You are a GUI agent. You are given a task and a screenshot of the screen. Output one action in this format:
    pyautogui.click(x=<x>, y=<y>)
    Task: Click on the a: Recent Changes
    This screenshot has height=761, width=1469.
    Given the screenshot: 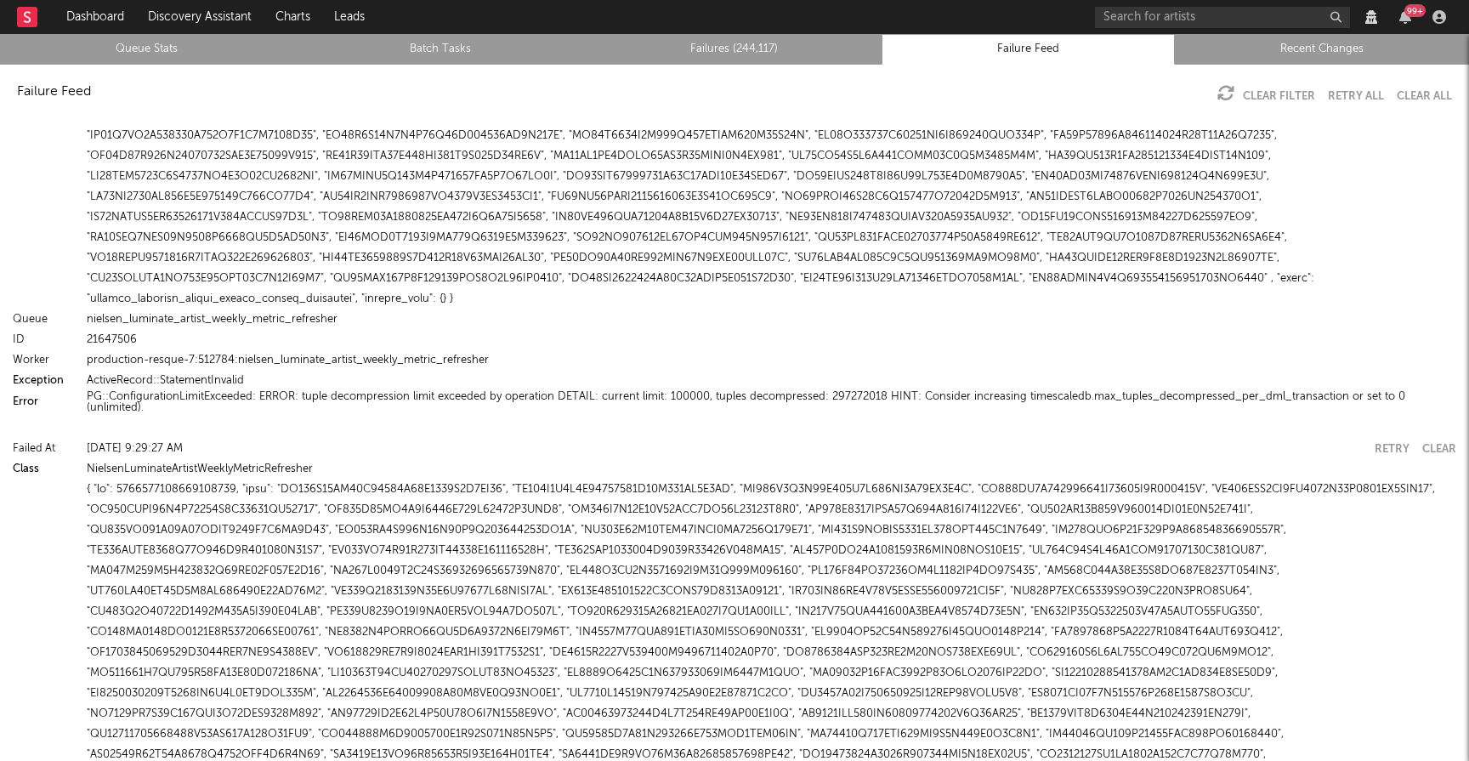 What is the action you would take?
    pyautogui.click(x=1322, y=49)
    